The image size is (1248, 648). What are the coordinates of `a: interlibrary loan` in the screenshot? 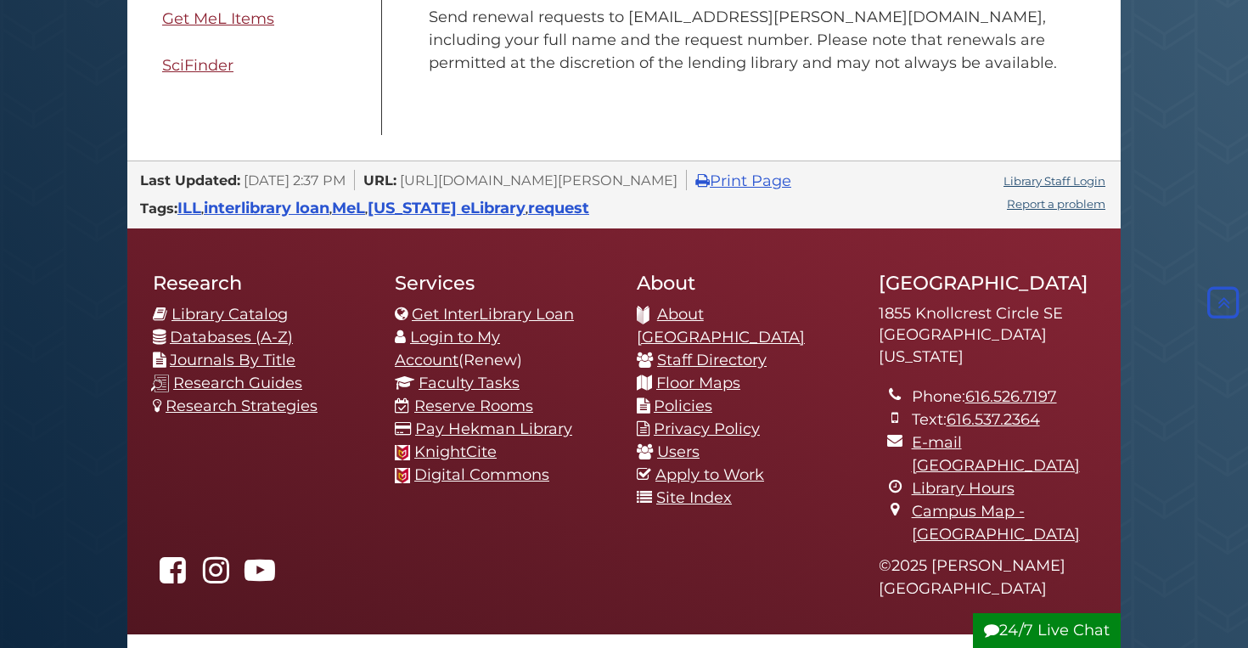 It's located at (267, 208).